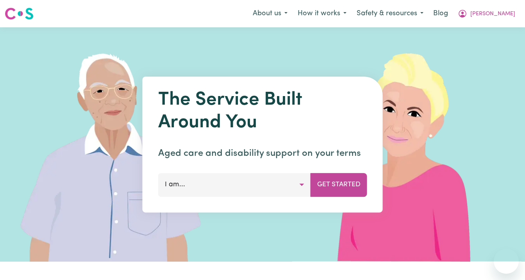 The width and height of the screenshot is (525, 280). I want to click on button: About us, so click(270, 14).